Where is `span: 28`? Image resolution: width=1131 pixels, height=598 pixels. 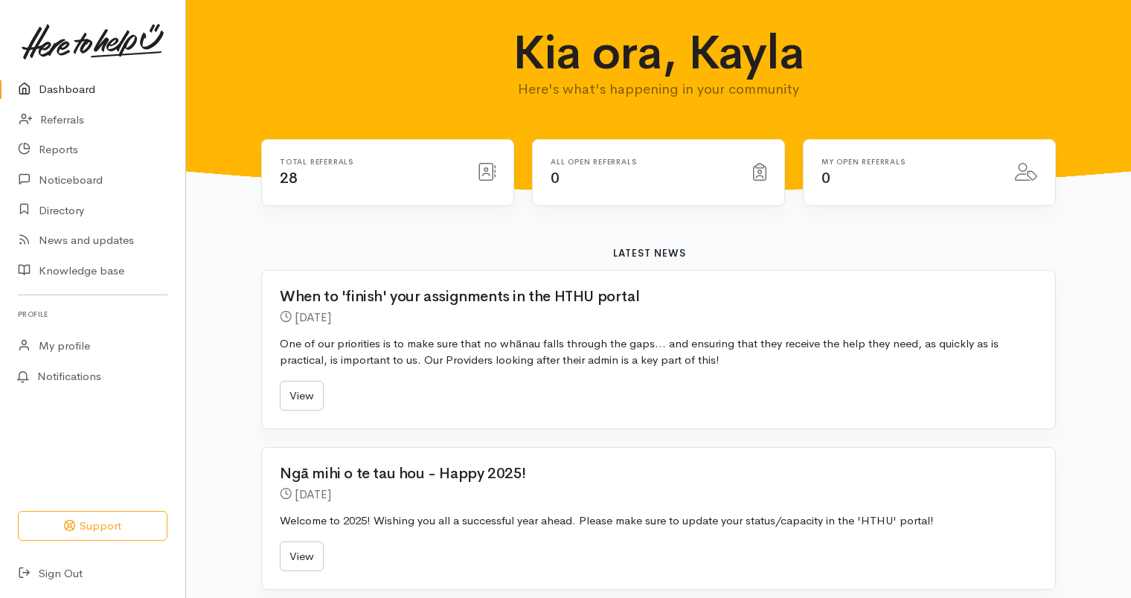
span: 28 is located at coordinates (288, 178).